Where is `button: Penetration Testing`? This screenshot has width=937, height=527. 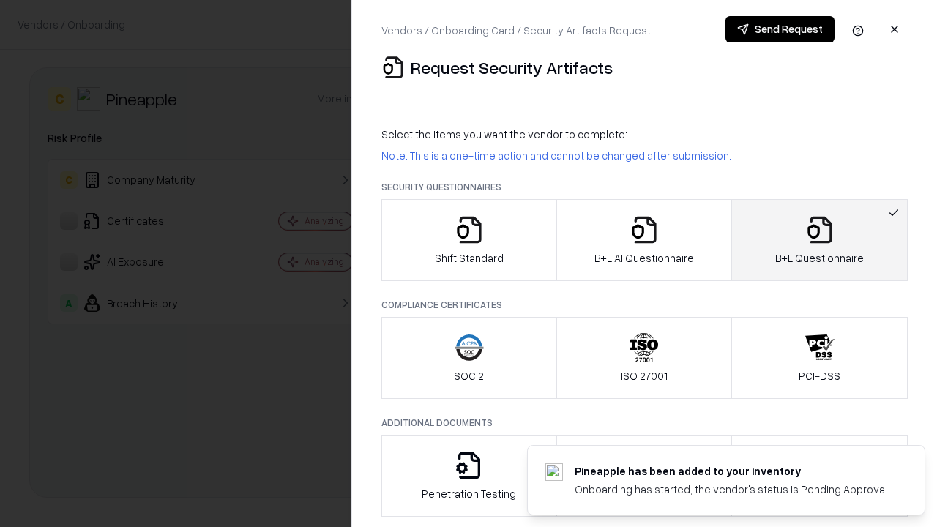 button: Penetration Testing is located at coordinates (469, 476).